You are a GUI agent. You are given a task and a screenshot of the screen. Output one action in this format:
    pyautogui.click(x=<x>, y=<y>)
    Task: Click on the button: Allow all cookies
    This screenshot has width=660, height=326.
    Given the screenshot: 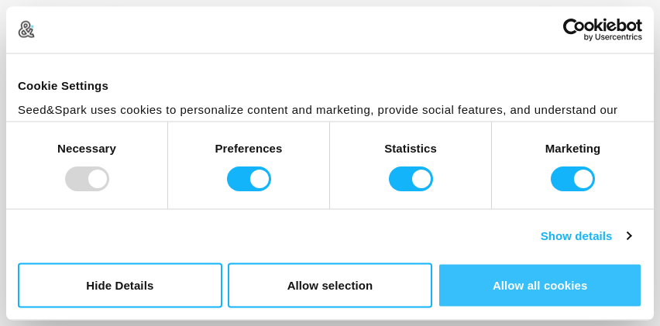 What is the action you would take?
    pyautogui.click(x=540, y=285)
    